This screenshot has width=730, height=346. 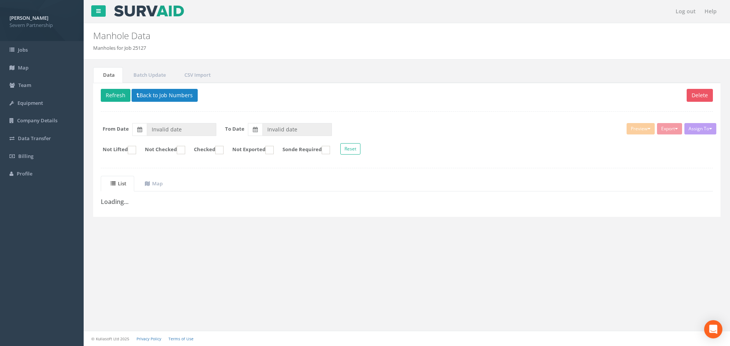 What do you see at coordinates (119, 48) in the screenshot?
I see `li: Manholes for Job 25127` at bounding box center [119, 48].